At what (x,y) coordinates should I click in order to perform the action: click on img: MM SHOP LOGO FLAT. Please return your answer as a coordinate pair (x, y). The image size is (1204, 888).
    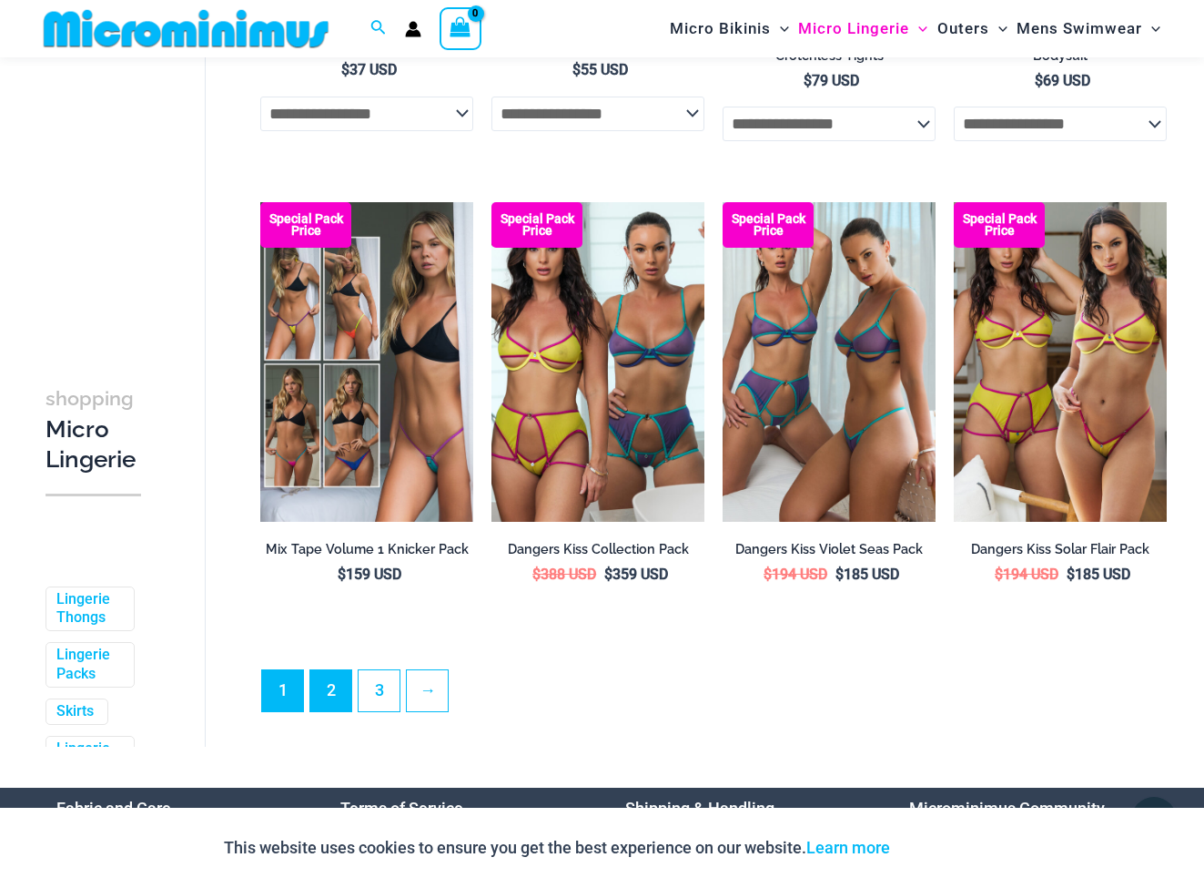
    Looking at the image, I should click on (186, 28).